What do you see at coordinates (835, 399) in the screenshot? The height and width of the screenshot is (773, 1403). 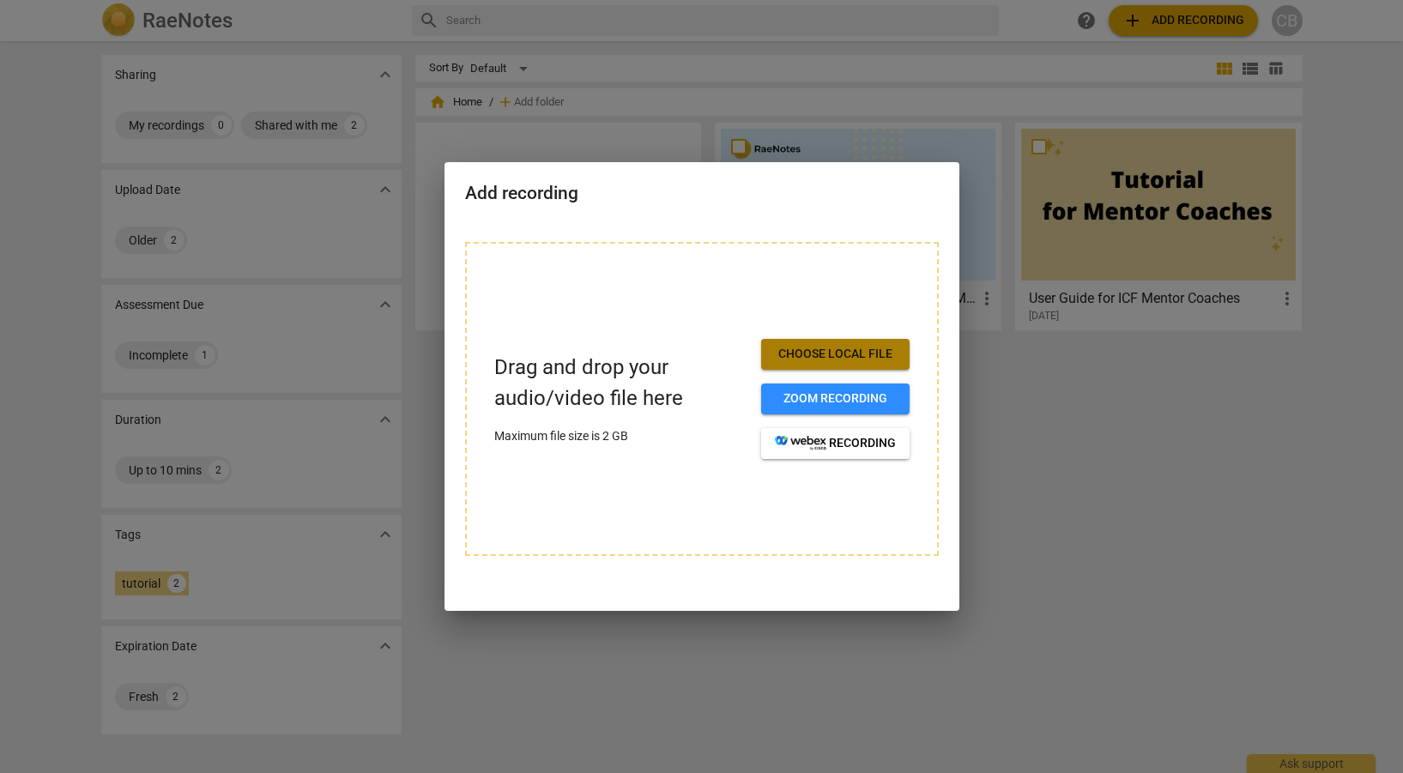 I see `span: Zoom recording` at bounding box center [835, 399].